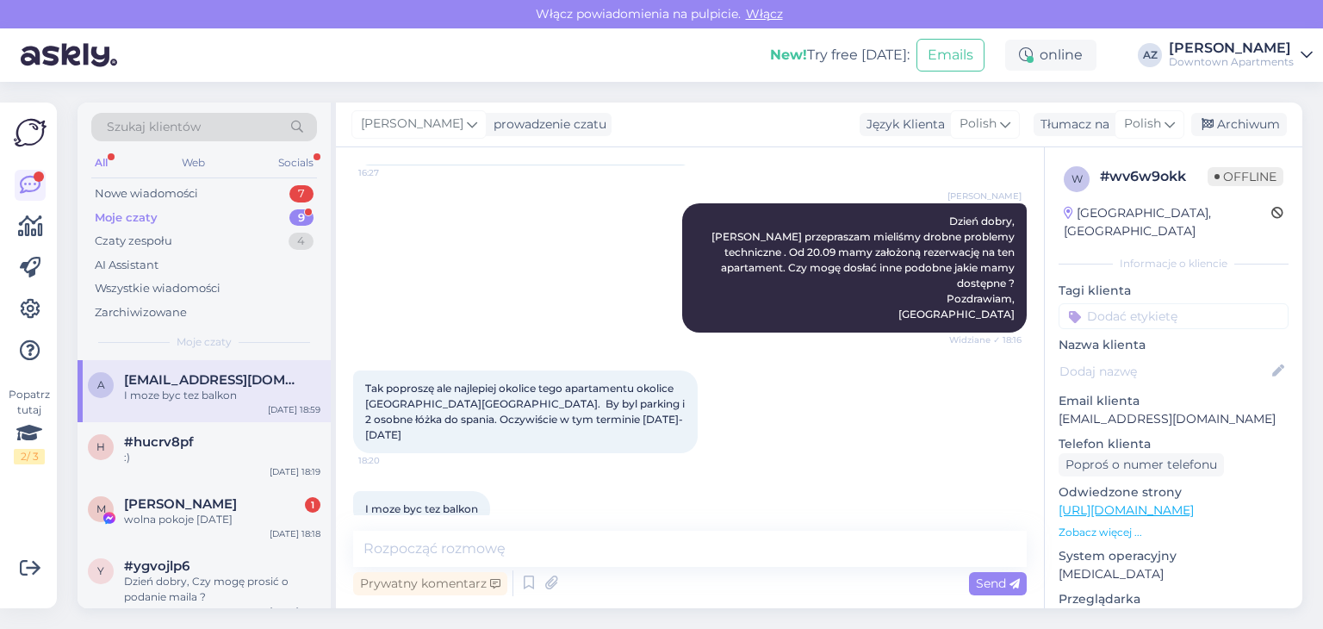  What do you see at coordinates (1173, 290) in the screenshot?
I see `p: Tagi klienta` at bounding box center [1173, 290].